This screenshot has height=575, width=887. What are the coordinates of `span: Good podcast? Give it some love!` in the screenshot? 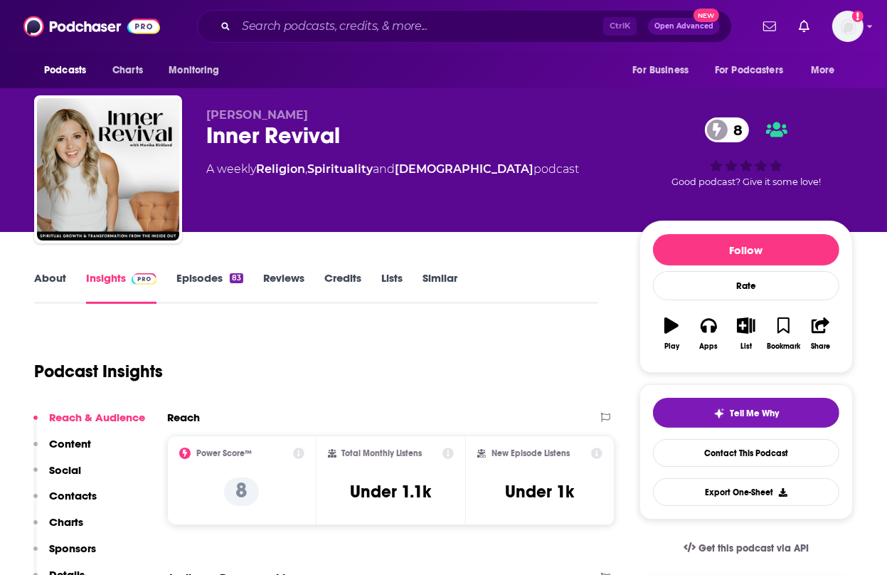 It's located at (746, 181).